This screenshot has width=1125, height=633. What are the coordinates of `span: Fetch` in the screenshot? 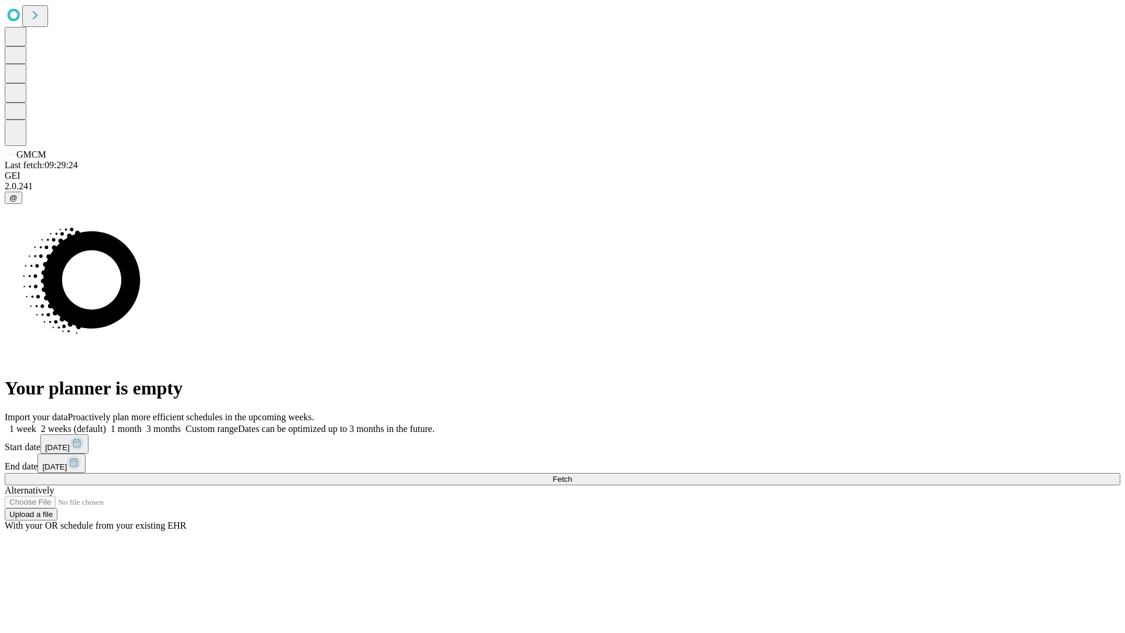 It's located at (562, 479).